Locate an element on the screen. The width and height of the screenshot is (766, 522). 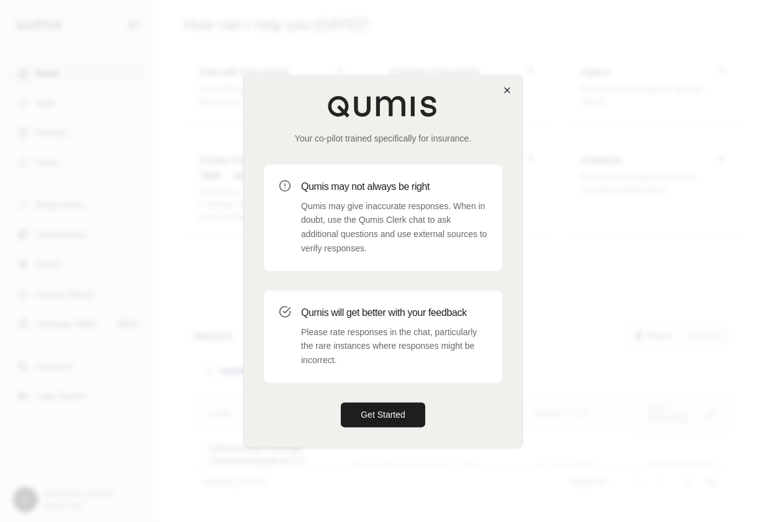
p: Qumis may give inaccurate responses. When in doubt, use the Qumis Clerk chat to ask additional qu... is located at coordinates (394, 227).